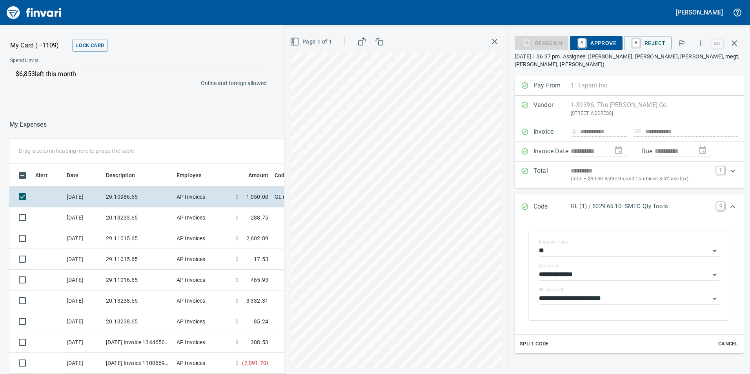 The height and width of the screenshot is (374, 750). Describe the element at coordinates (255, 363) in the screenshot. I see `span: ( 2,091.70 )` at that location.